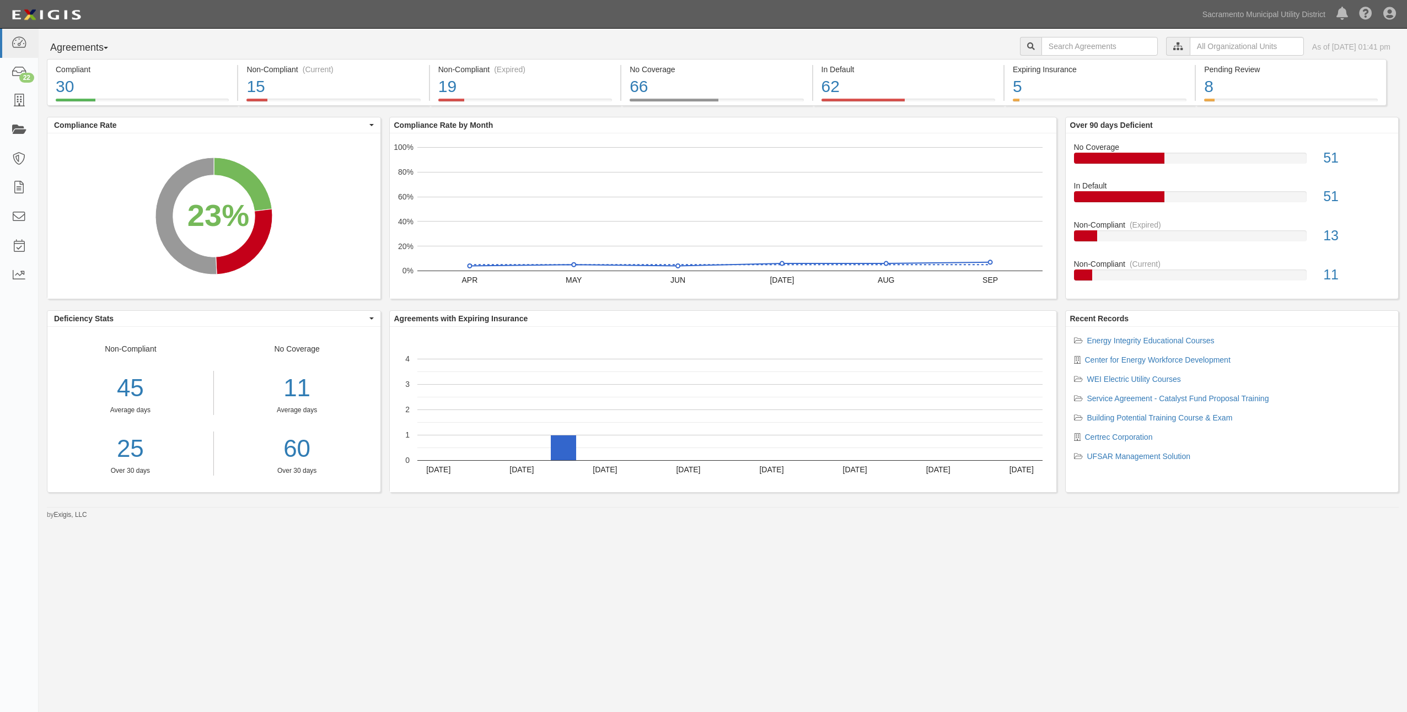 This screenshot has width=1407, height=712. I want to click on small: by, so click(67, 515).